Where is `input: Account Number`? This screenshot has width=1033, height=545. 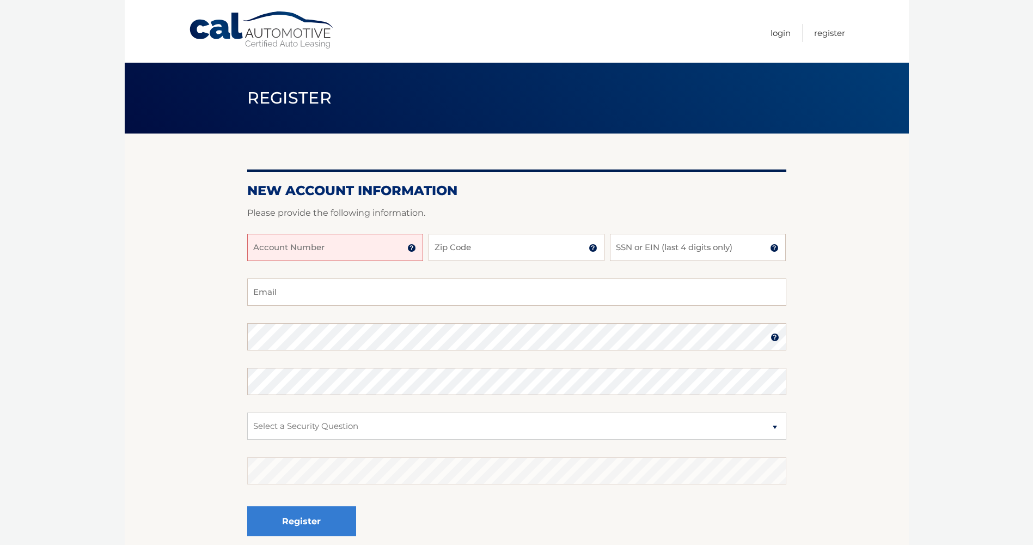
input: Account Number is located at coordinates (335, 247).